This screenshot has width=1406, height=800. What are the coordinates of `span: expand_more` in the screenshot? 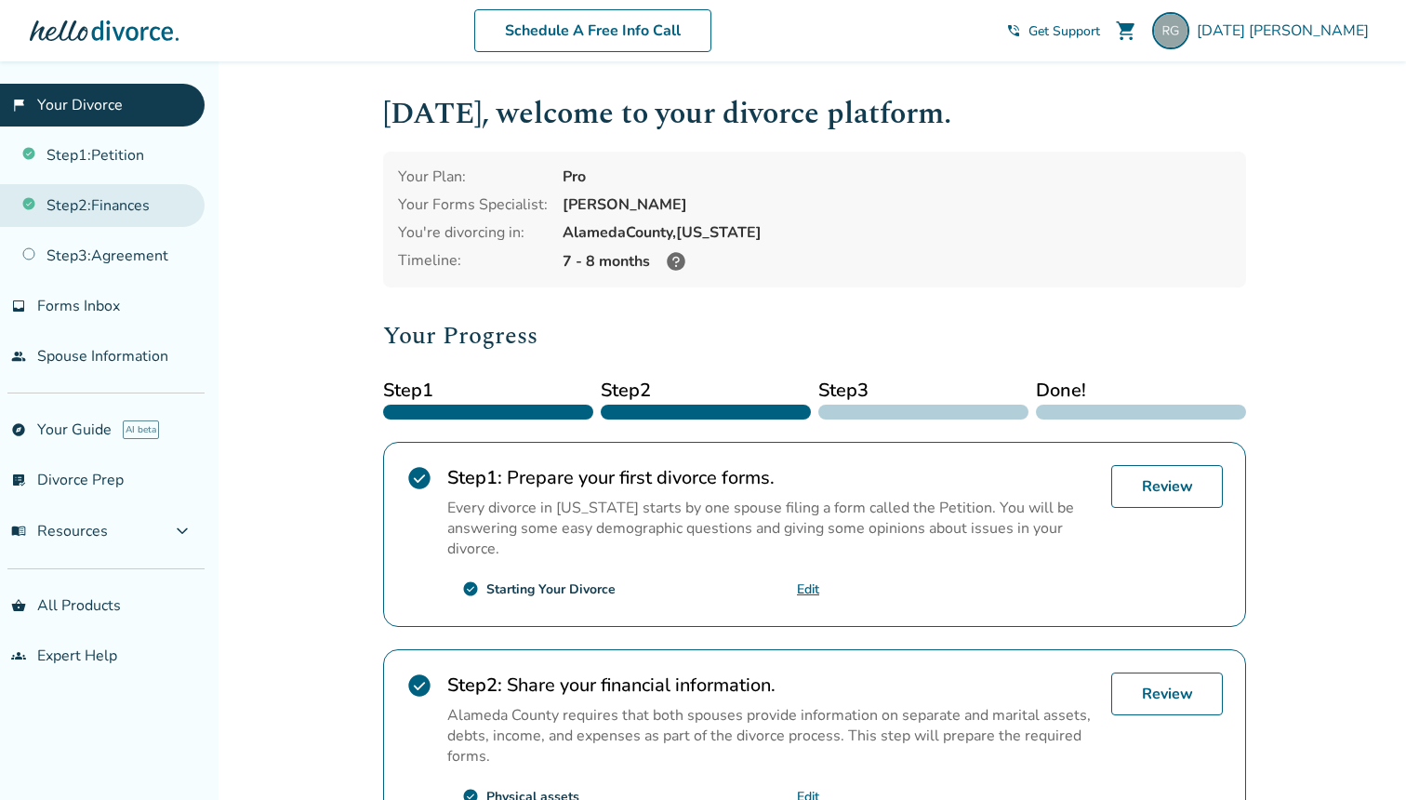 It's located at (182, 531).